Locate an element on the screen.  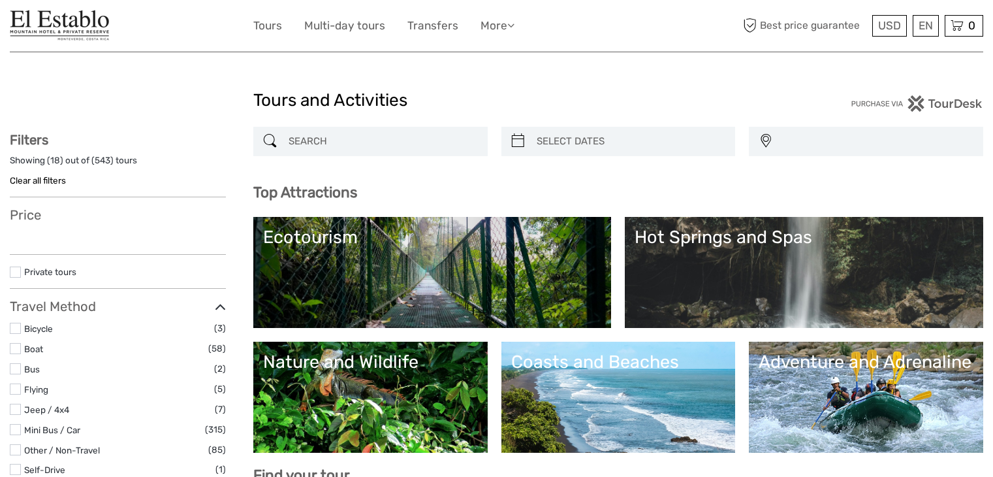
a: Bus is located at coordinates (32, 369).